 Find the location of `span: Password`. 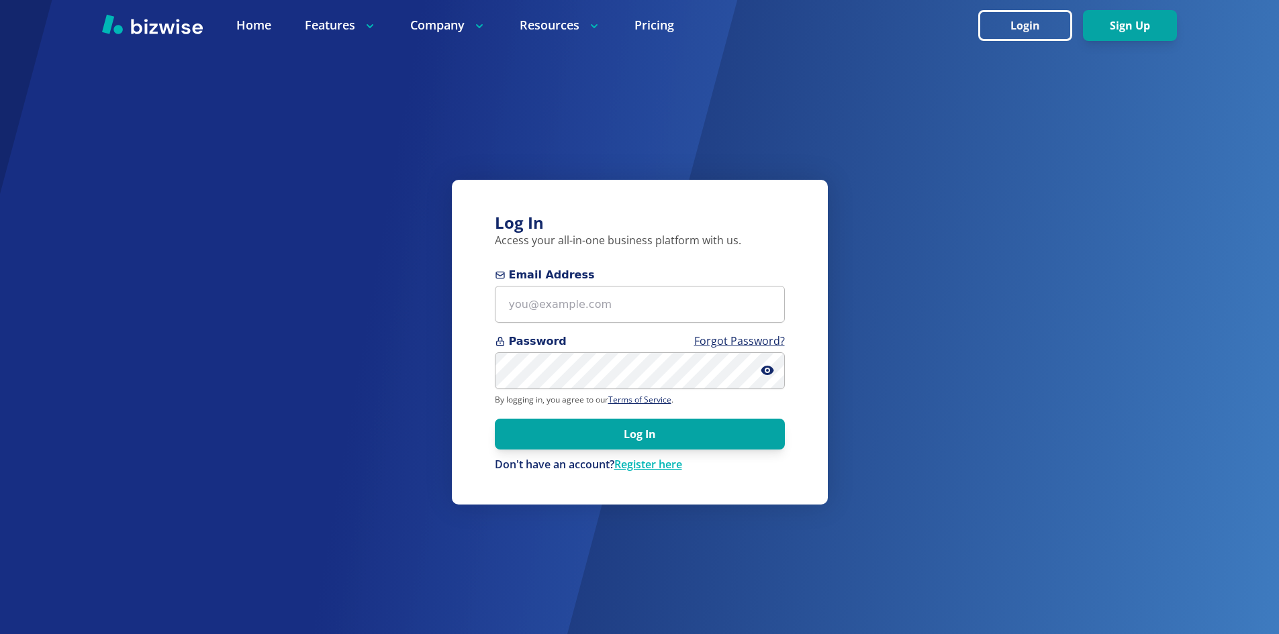

span: Password is located at coordinates (640, 342).